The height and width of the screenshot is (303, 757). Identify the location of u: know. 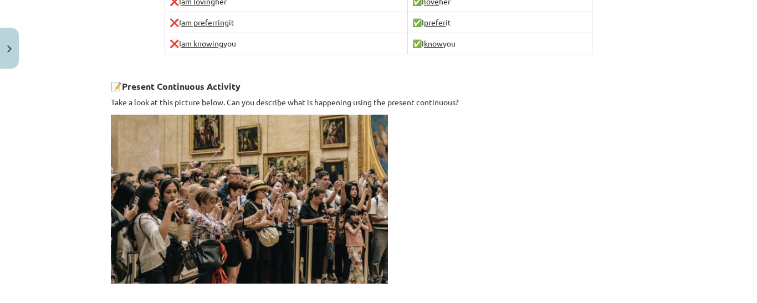
(433, 43).